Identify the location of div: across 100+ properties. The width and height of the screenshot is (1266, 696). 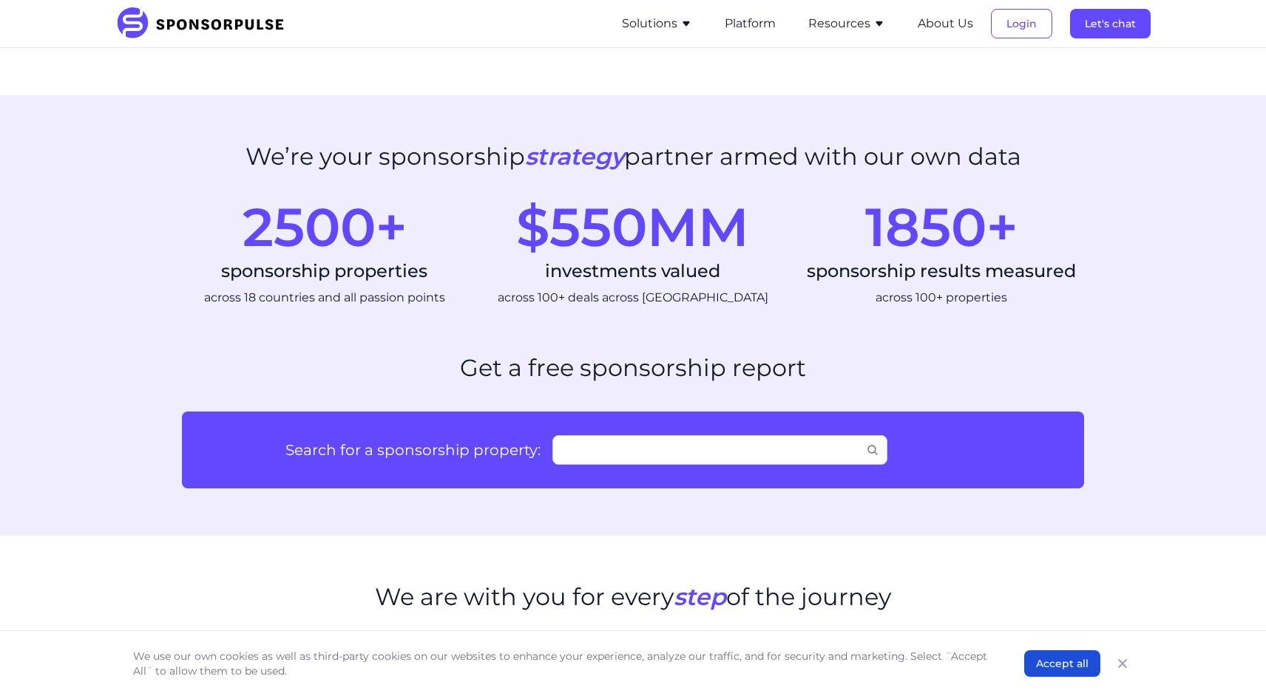
(941, 298).